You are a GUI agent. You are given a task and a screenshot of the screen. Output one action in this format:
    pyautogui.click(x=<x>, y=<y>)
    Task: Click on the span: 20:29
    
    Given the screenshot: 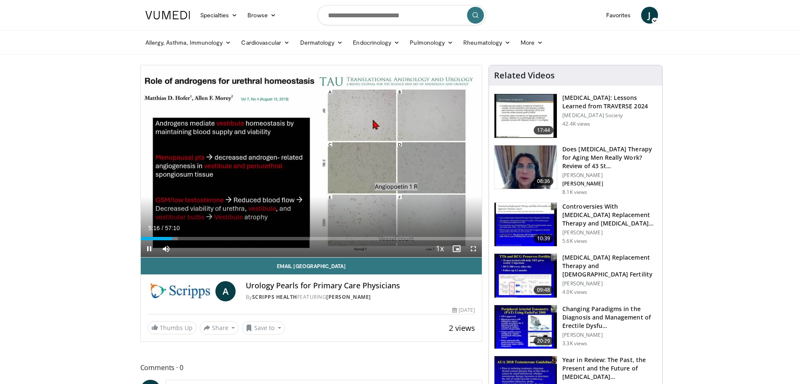 What is the action you would take?
    pyautogui.click(x=544, y=341)
    